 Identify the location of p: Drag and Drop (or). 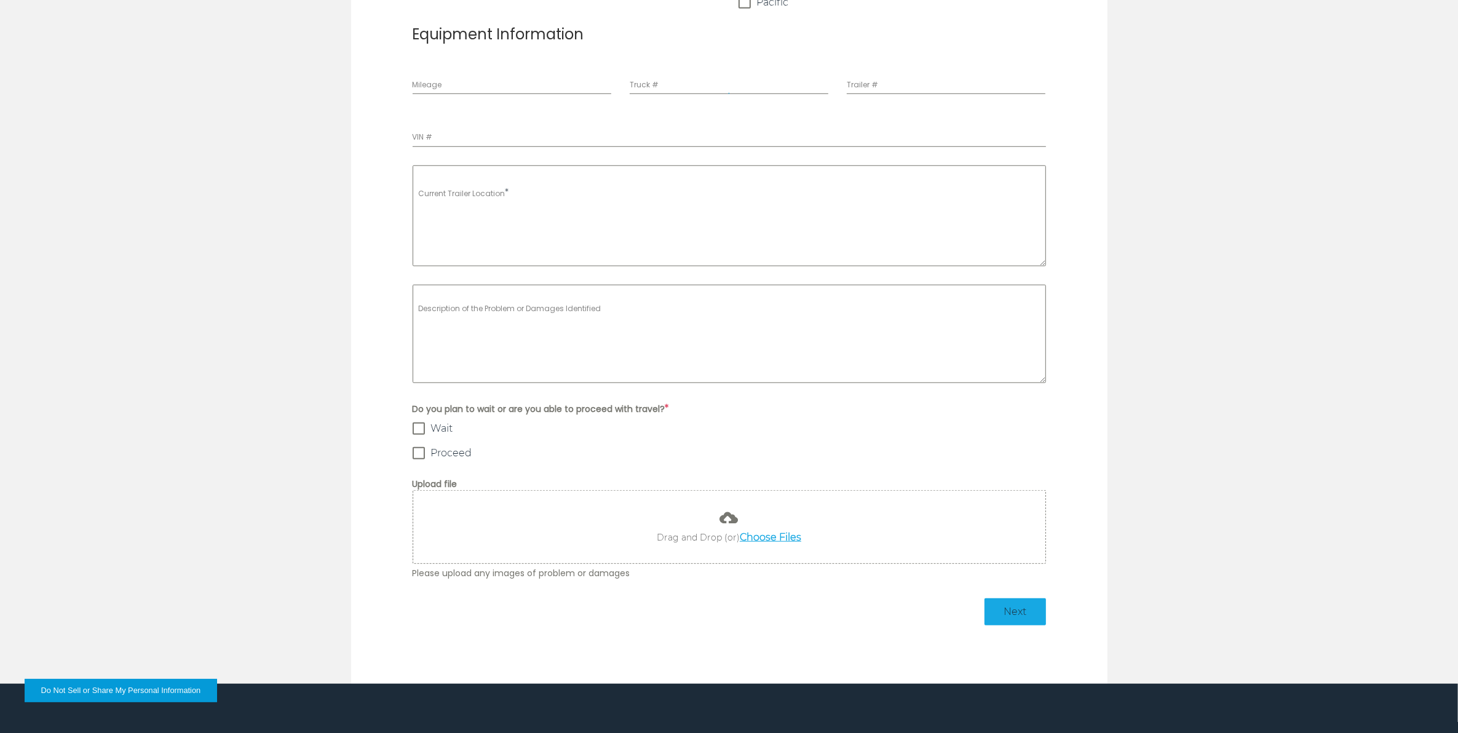
(730, 538).